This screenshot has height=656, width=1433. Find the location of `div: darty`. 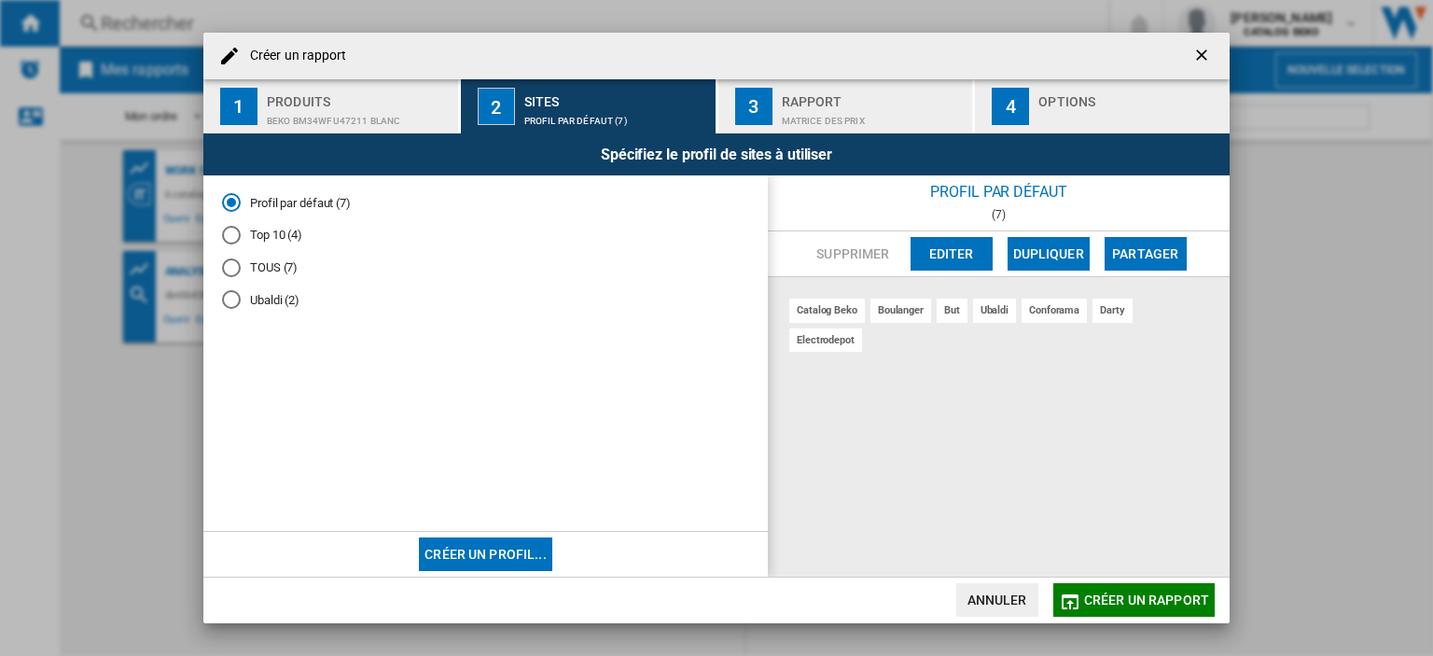

div: darty is located at coordinates (1112, 310).